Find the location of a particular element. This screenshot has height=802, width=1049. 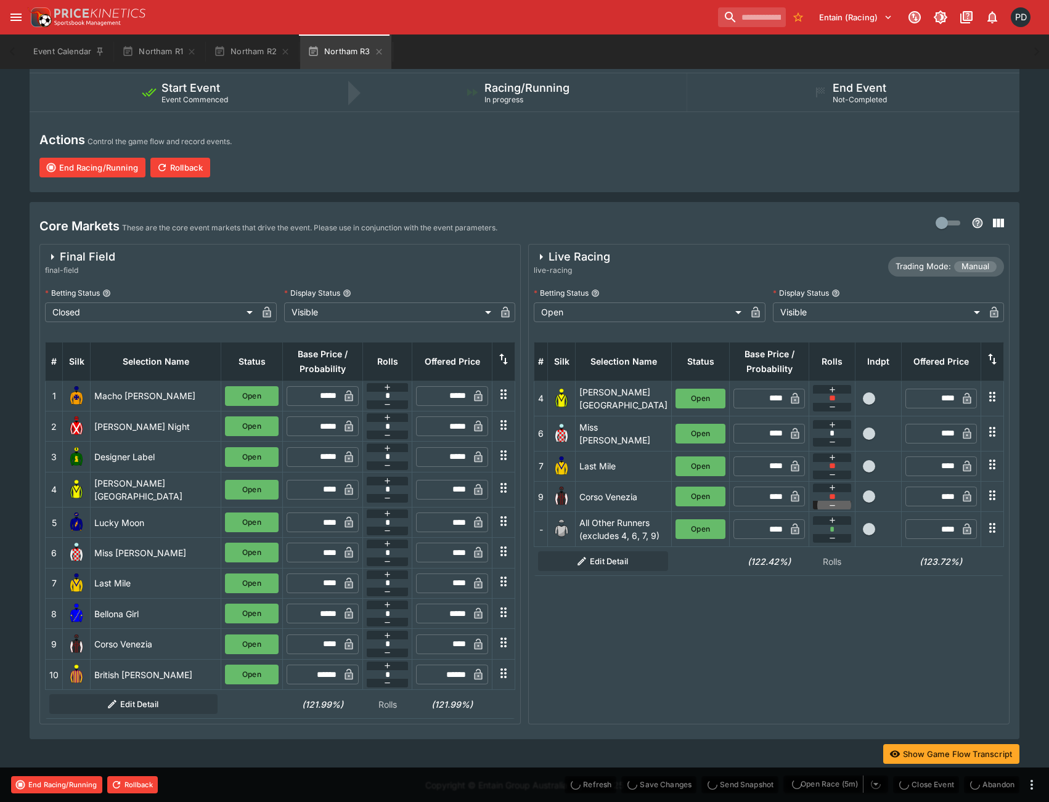

button: open drawer is located at coordinates (16, 17).